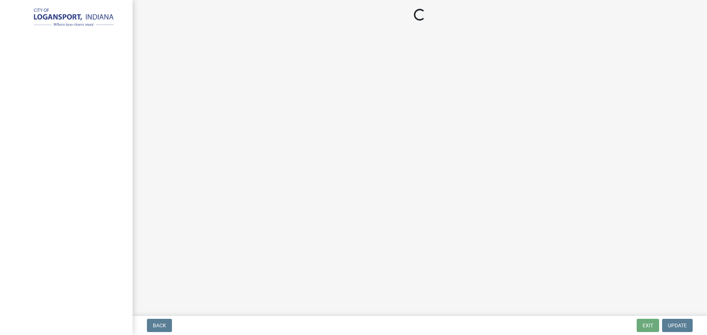 This screenshot has height=335, width=707. Describe the element at coordinates (159, 326) in the screenshot. I see `button: Back` at that location.